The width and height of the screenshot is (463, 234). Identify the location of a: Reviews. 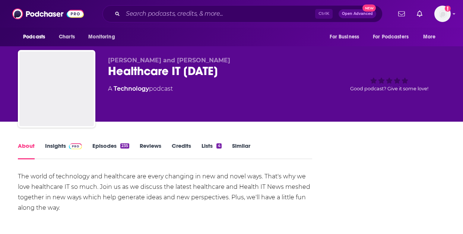
(151, 151).